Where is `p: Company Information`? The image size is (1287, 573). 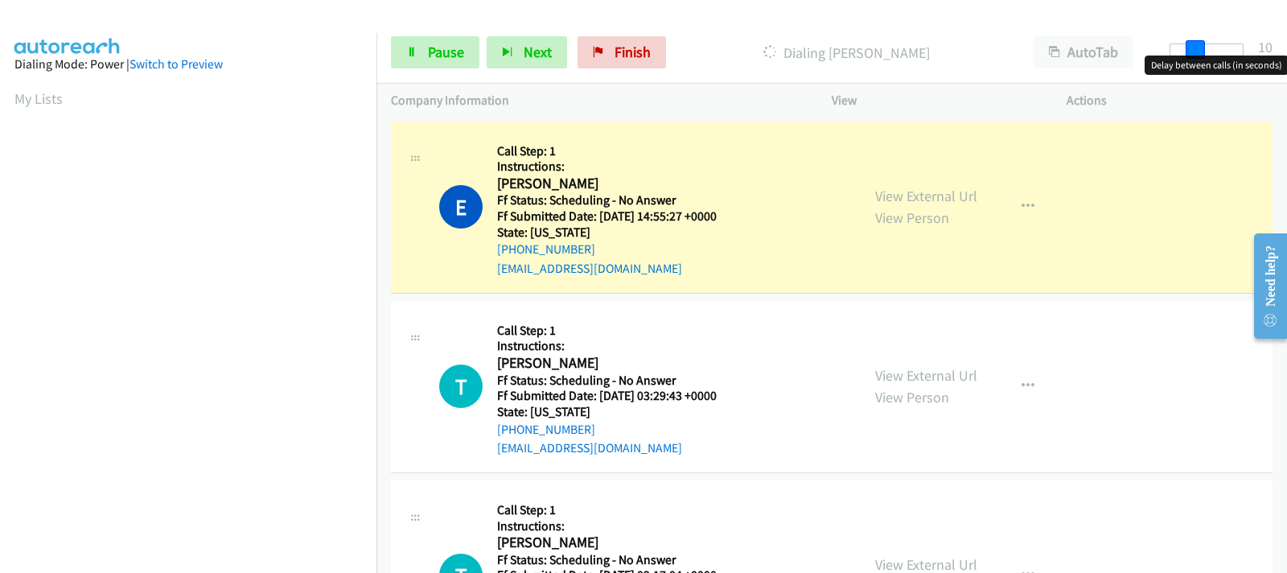
p: Company Information is located at coordinates (597, 101).